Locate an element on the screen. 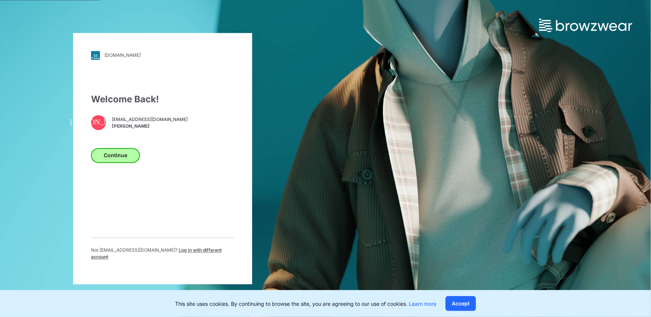  img: browzwear-logo.73288ffb.svg is located at coordinates (586, 25).